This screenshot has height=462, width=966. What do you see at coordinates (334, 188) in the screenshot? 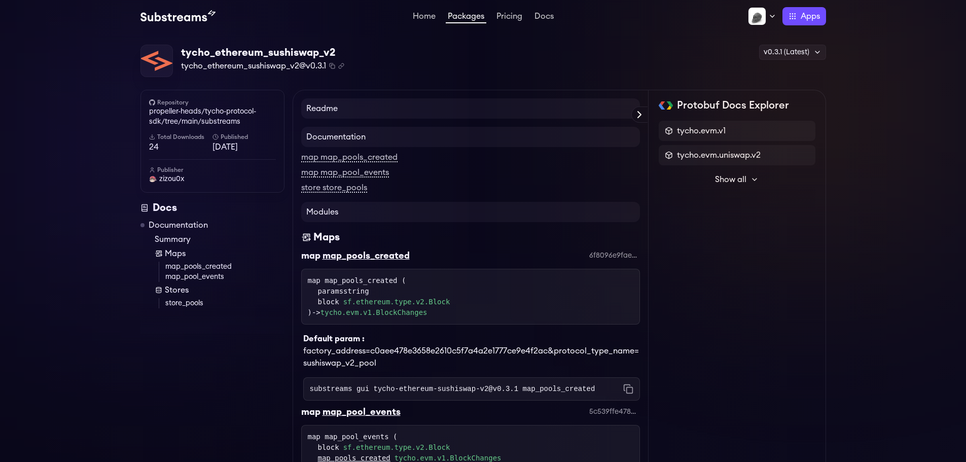
I see `a: store store_pools` at bounding box center [334, 188].